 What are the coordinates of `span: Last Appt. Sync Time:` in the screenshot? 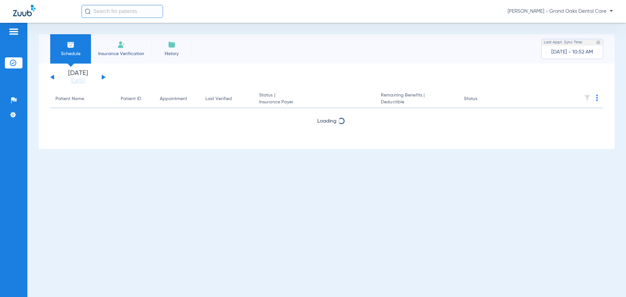 It's located at (563, 42).